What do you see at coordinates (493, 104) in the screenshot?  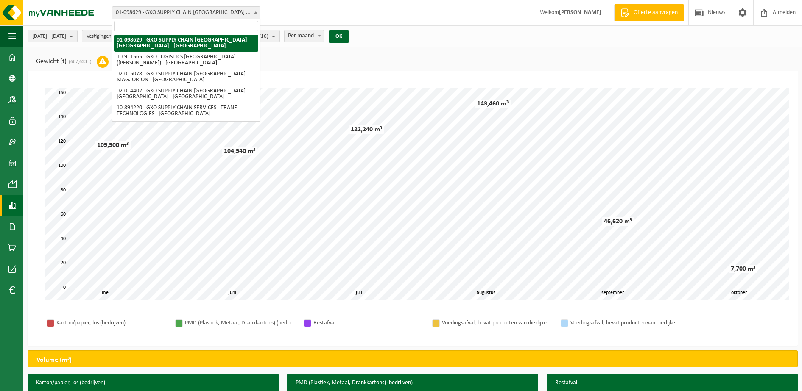 I see `div: 143,460 m³` at bounding box center [493, 104].